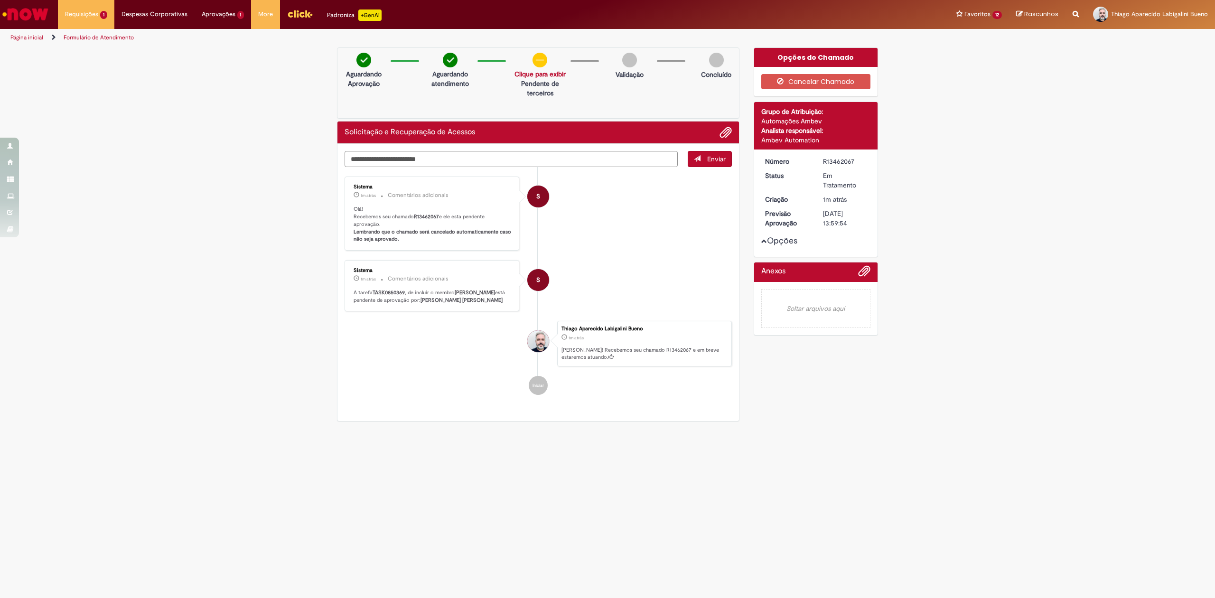 The width and height of the screenshot is (1215, 598). I want to click on span: Enviar, so click(716, 159).